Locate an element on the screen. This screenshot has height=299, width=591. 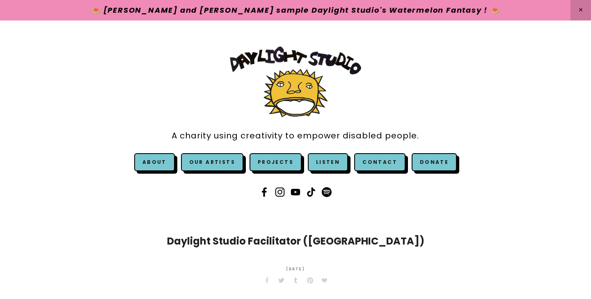
a: About is located at coordinates (154, 162).